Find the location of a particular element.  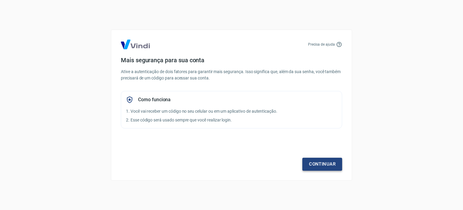

p: Ative a autenticação de dois fatores para garantir mais segurança. Isso significa que, além da su... is located at coordinates (232, 75).